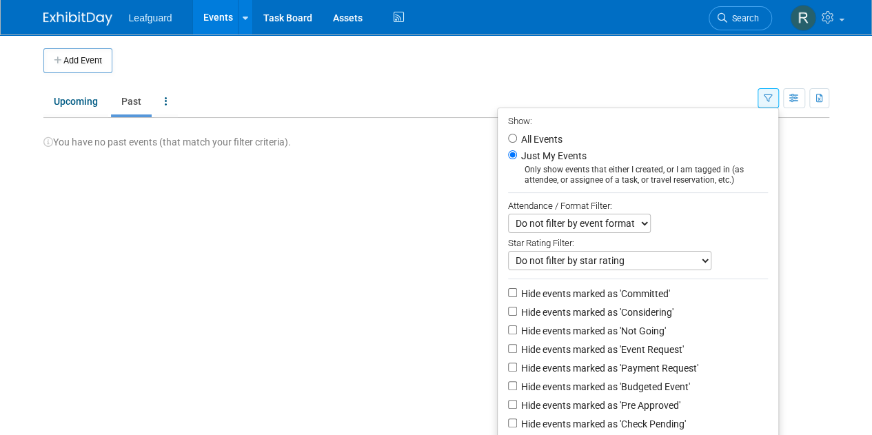 Image resolution: width=872 pixels, height=435 pixels. Describe the element at coordinates (638, 120) in the screenshot. I see `div: Show:` at that location.